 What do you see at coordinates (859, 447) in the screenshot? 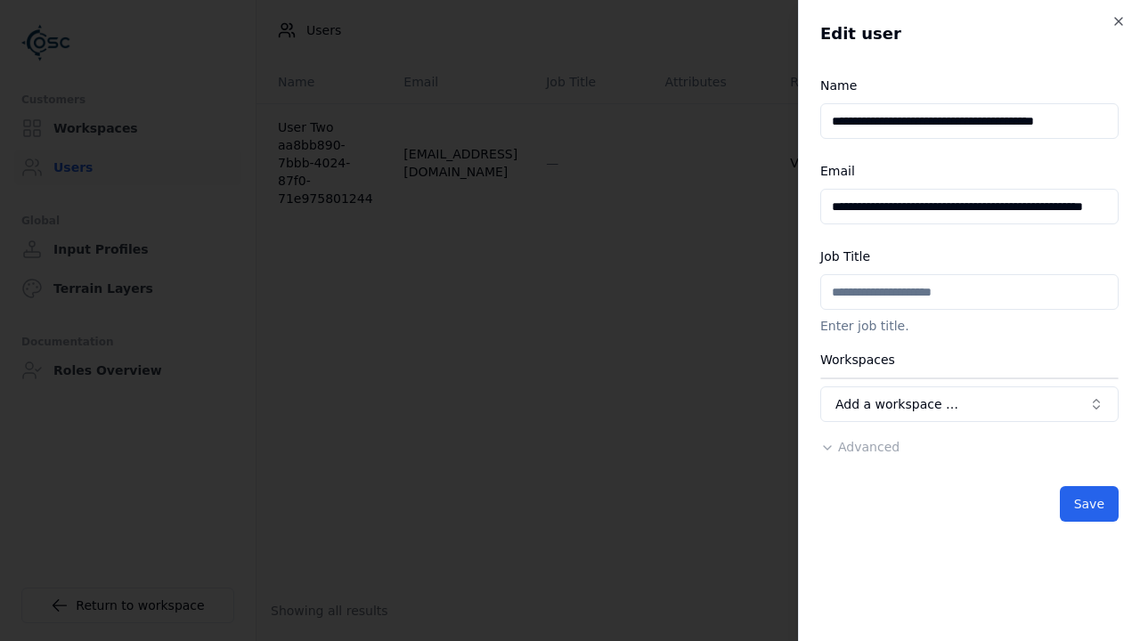
I see `button: Advanced` at bounding box center [859, 447].